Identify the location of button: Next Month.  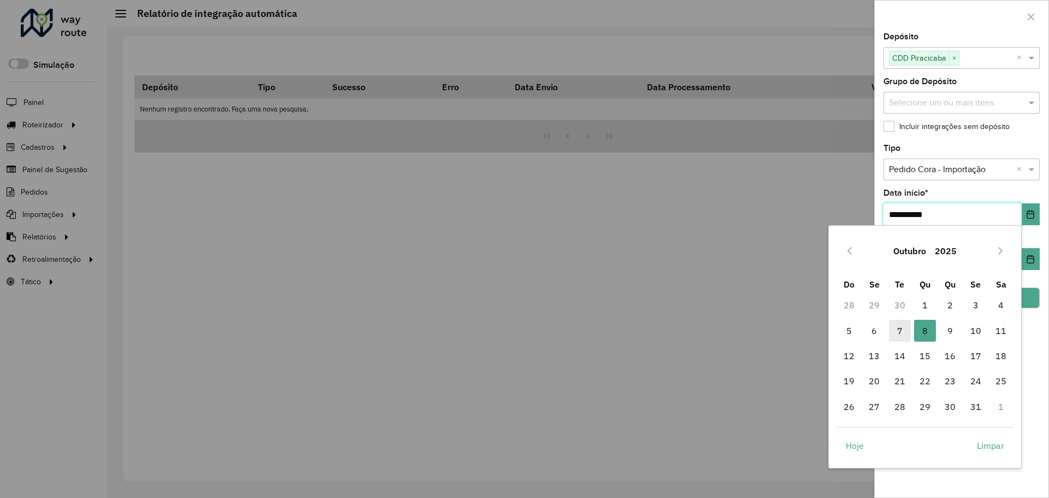
(1000, 251).